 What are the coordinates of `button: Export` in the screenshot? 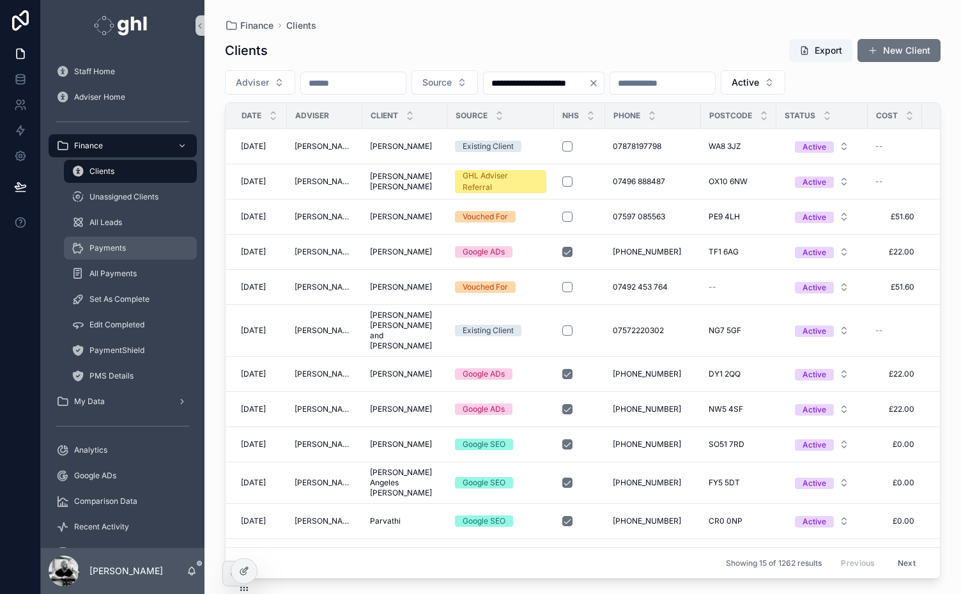 It's located at (821, 51).